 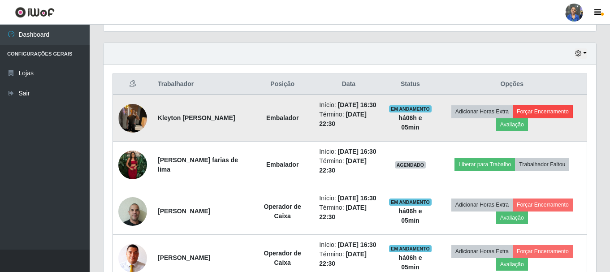 I want to click on th: Data, so click(x=348, y=84).